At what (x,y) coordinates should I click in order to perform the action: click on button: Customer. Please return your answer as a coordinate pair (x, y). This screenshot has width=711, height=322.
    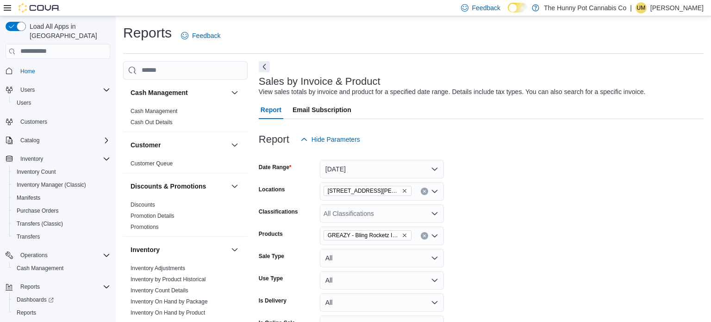
    Looking at the image, I should click on (235, 145).